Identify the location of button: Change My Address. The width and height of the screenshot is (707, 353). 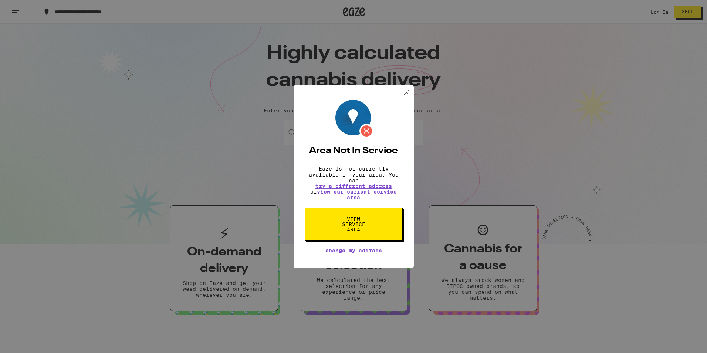
(354, 250).